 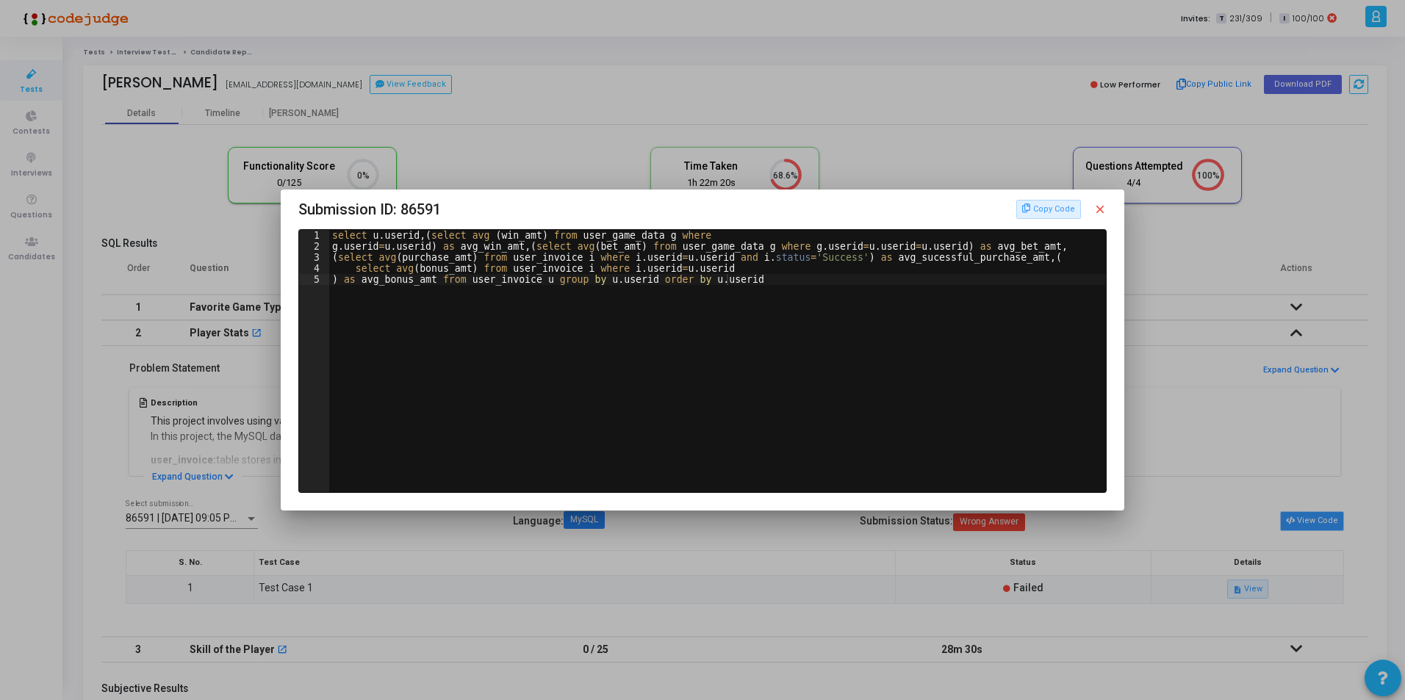 I want to click on button: Copy Code, so click(x=1048, y=209).